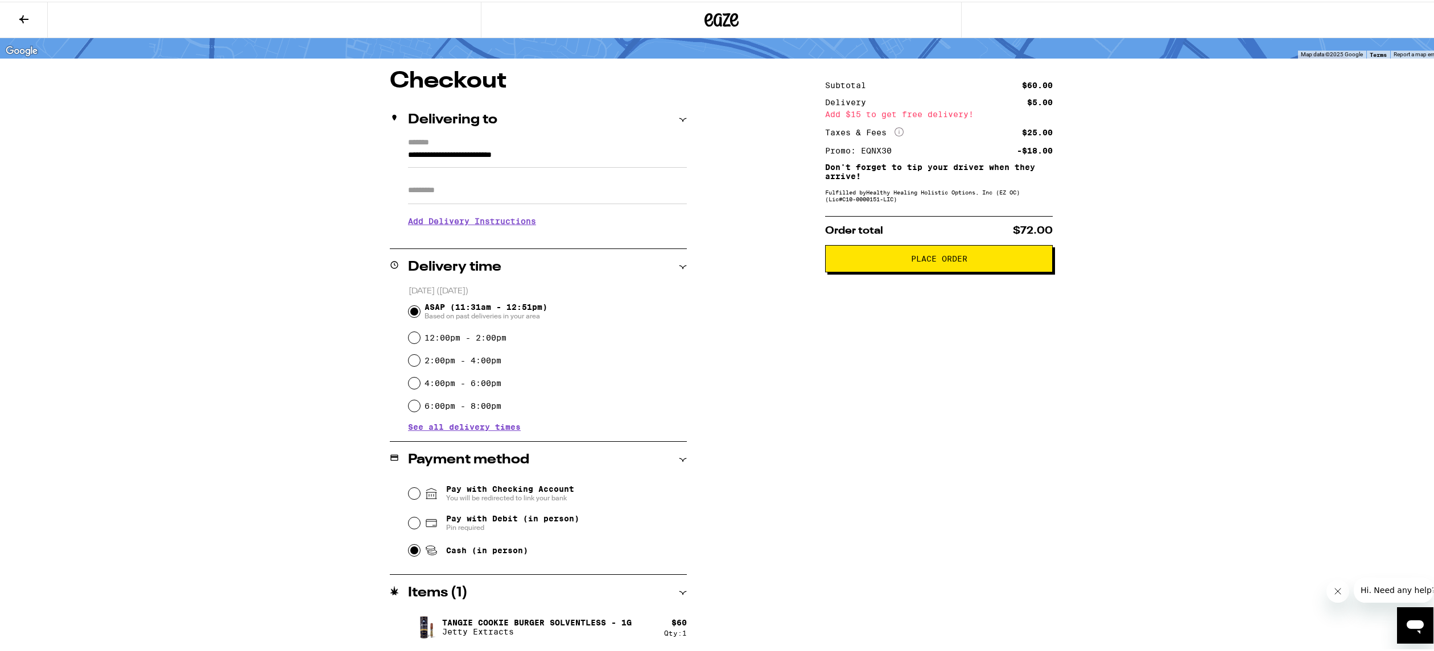 The width and height of the screenshot is (1434, 651). I want to click on div: Delivery, so click(849, 101).